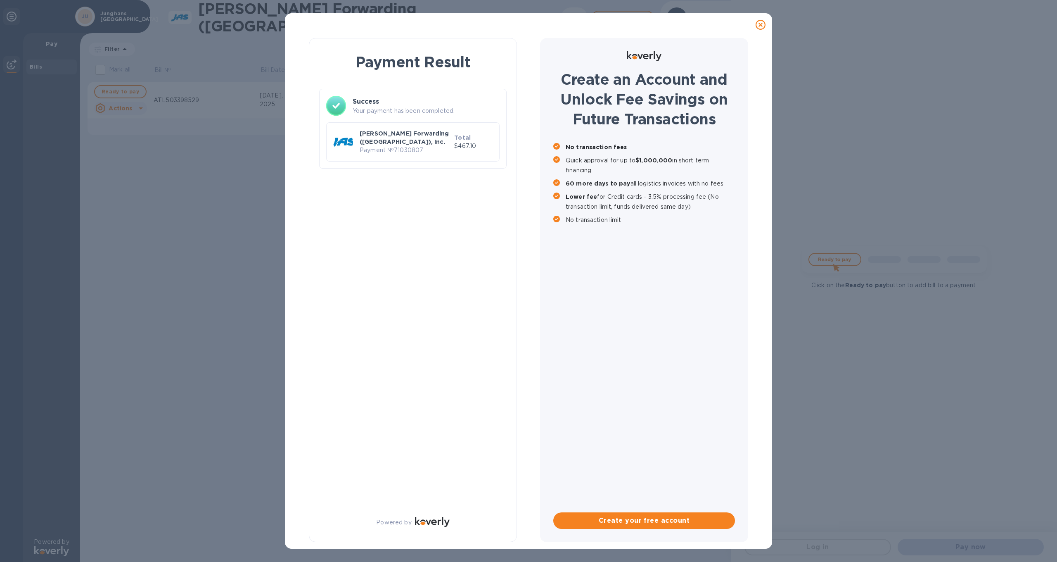 The height and width of the screenshot is (562, 1057). What do you see at coordinates (426, 111) in the screenshot?
I see `p: Your payment has been completed.` at bounding box center [426, 111].